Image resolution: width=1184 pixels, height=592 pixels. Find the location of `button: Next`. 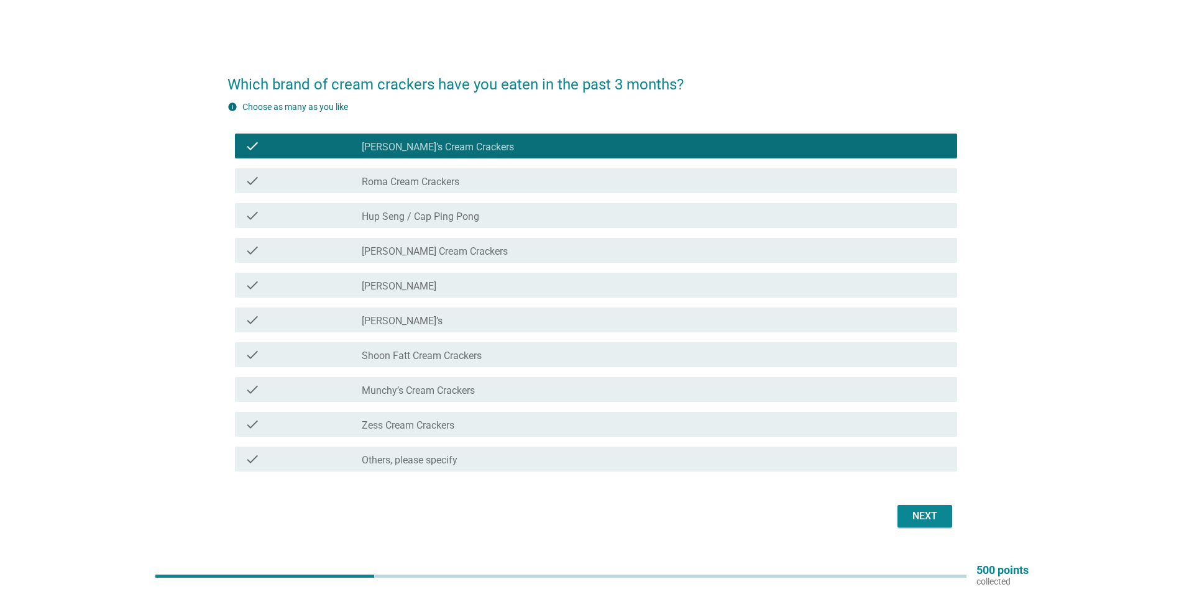

button: Next is located at coordinates (925, 516).